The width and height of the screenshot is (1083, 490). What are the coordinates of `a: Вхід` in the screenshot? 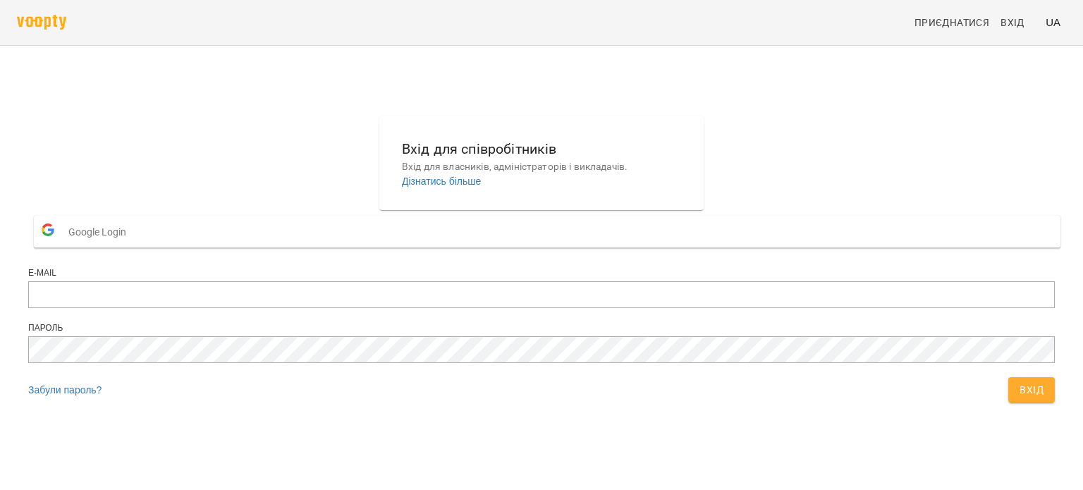 It's located at (1018, 23).